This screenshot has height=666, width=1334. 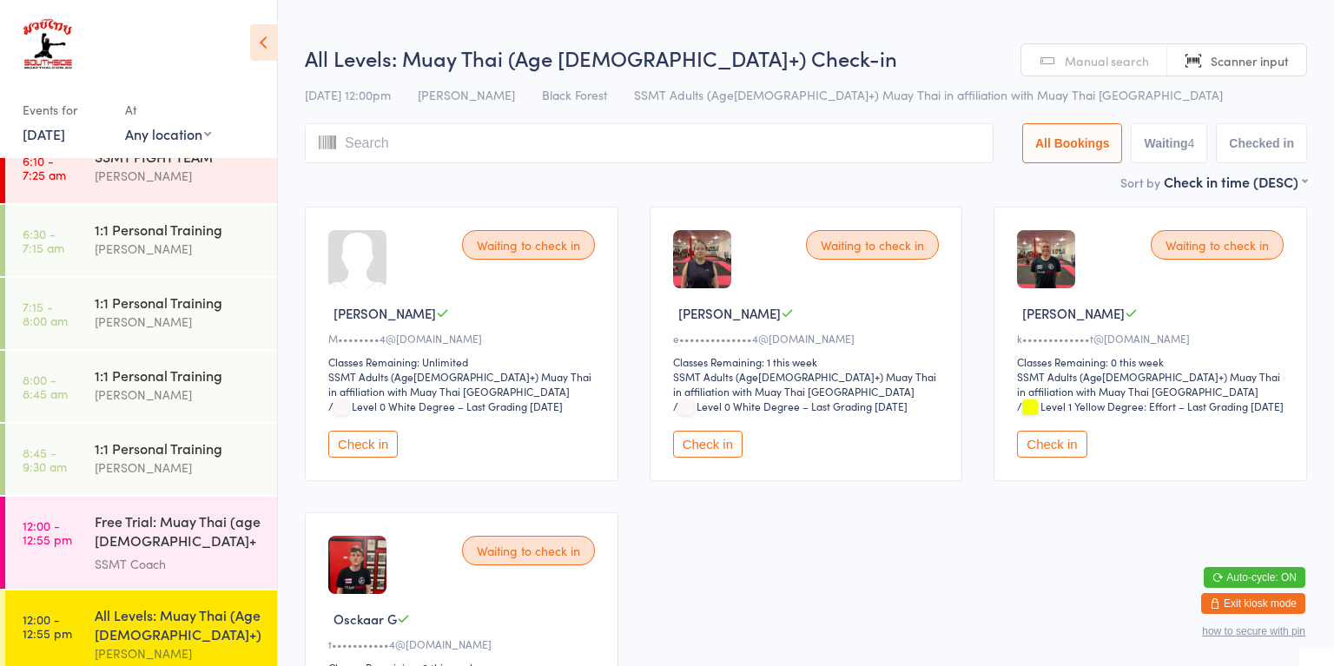 What do you see at coordinates (44, 459) in the screenshot?
I see `time: 8:45 - 9:30 am` at bounding box center [44, 459].